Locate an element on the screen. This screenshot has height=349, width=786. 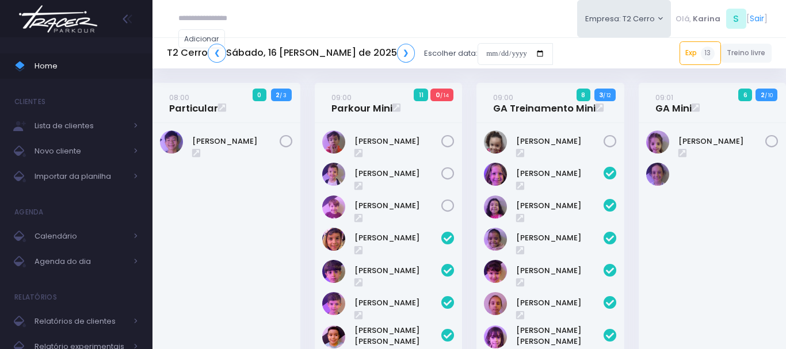
span: Lista de clientes is located at coordinates (81, 126).